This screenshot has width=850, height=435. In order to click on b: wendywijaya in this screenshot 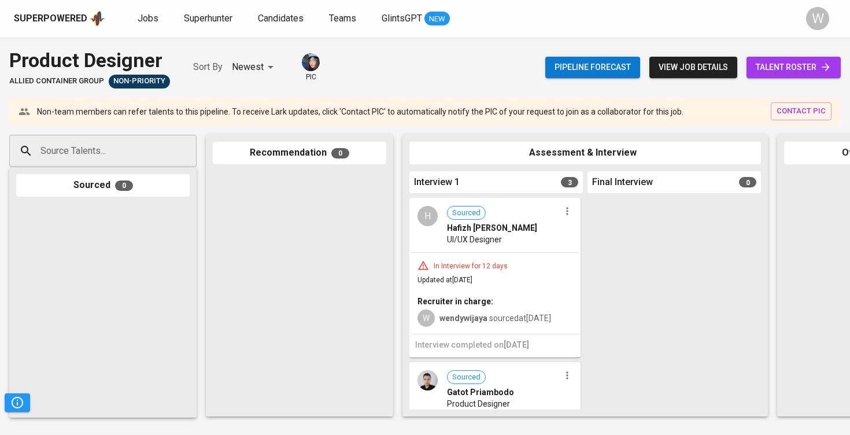, I will do `click(463, 318)`.